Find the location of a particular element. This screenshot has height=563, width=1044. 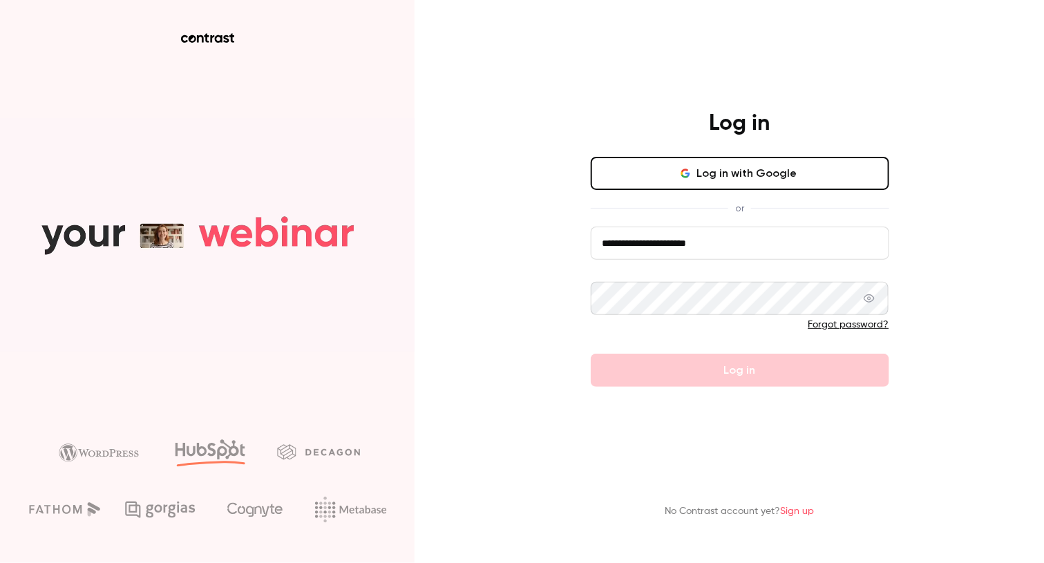

p: No Contrast account yet? is located at coordinates (740, 511).